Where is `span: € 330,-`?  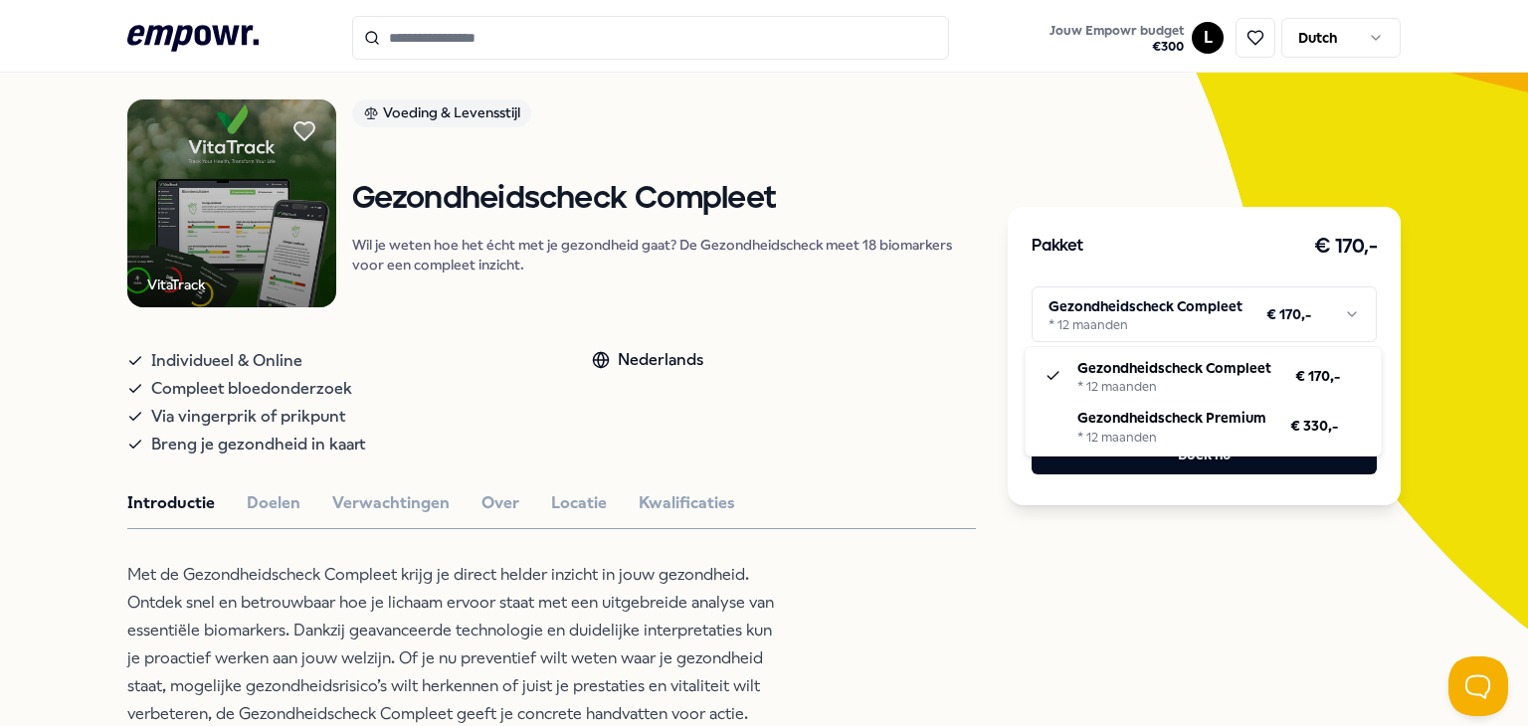
span: € 330,- is located at coordinates (1314, 426).